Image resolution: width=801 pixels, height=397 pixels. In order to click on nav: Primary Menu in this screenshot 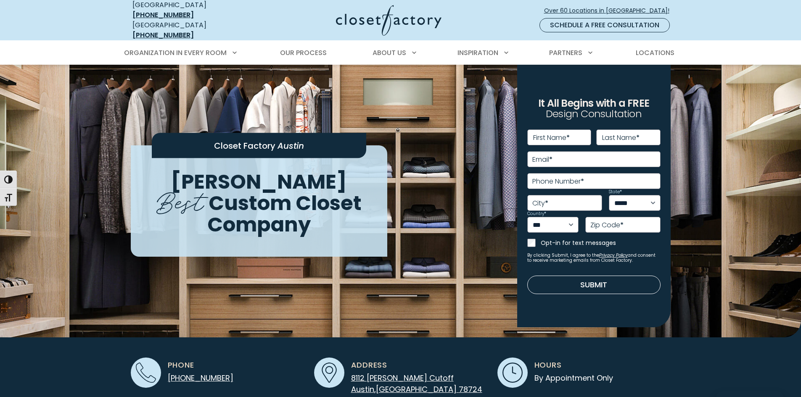, I will do `click(401, 53)`.